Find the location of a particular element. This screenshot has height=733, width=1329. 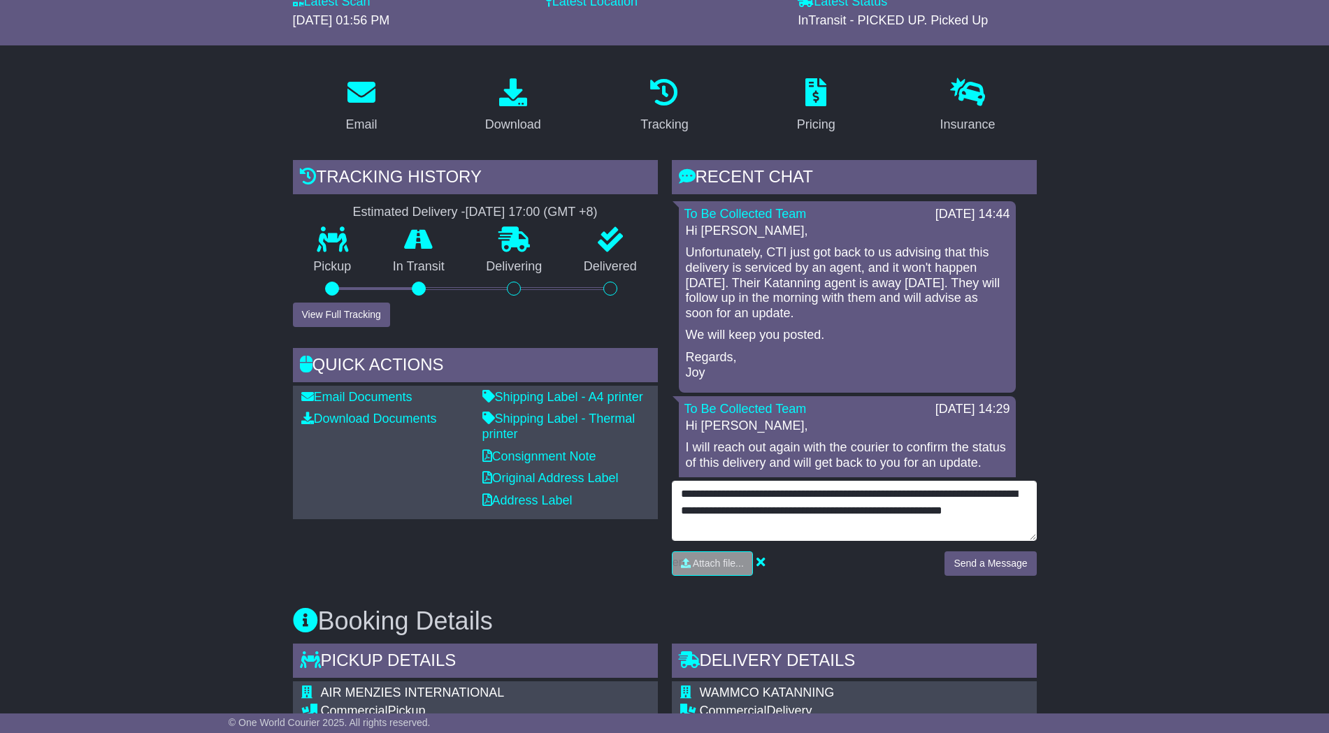

p: Unfortunately, CTI just got back to us advising that this delivery is serviced by an agent, and i... is located at coordinates (847, 283).